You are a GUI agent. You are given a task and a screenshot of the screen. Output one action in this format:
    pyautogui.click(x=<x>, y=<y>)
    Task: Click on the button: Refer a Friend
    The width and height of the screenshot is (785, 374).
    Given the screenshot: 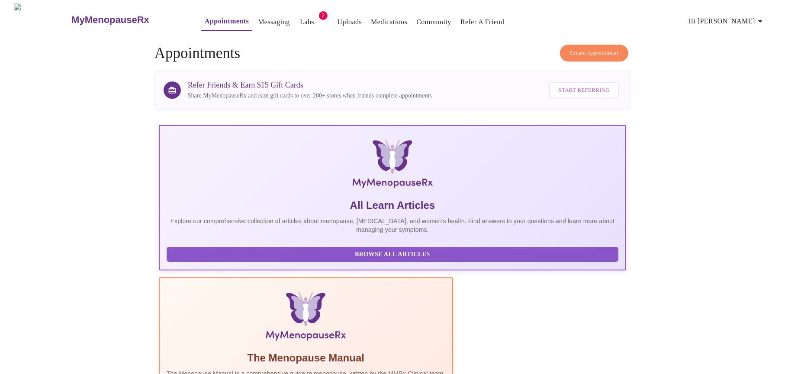 What is the action you would take?
    pyautogui.click(x=483, y=22)
    